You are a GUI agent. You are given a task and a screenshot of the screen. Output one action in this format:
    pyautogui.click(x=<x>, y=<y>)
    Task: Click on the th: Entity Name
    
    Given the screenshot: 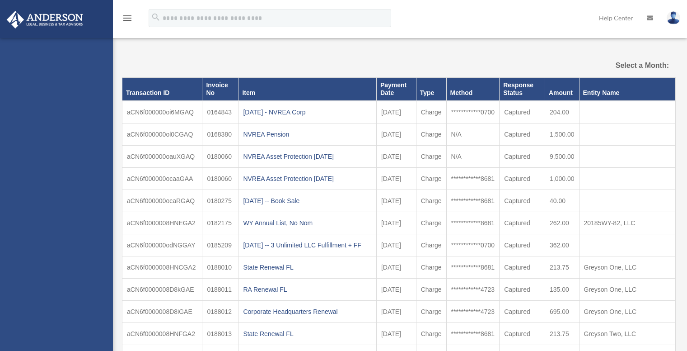 What is the action you would take?
    pyautogui.click(x=627, y=89)
    